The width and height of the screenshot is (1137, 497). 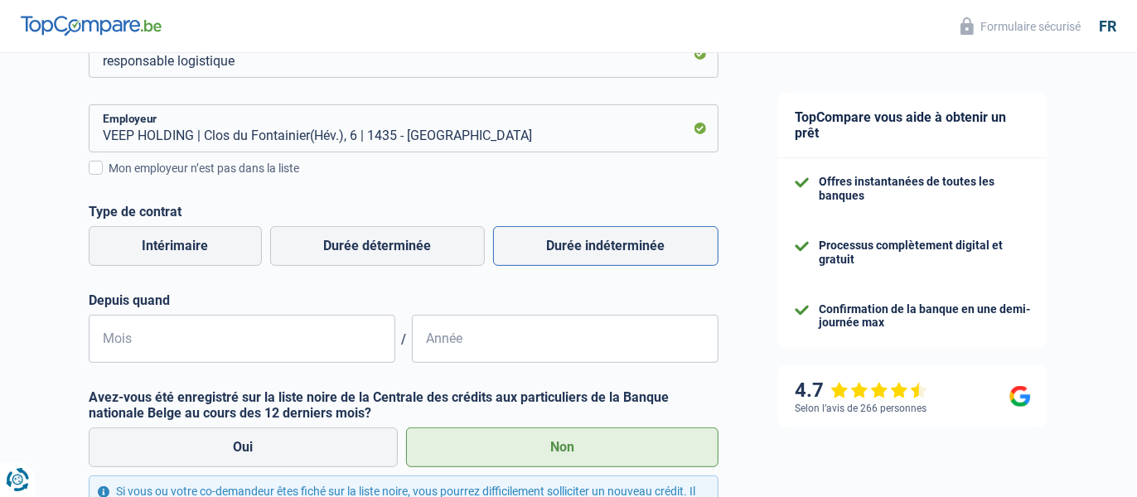 What do you see at coordinates (404, 300) in the screenshot?
I see `label: Depuis quand` at bounding box center [404, 300].